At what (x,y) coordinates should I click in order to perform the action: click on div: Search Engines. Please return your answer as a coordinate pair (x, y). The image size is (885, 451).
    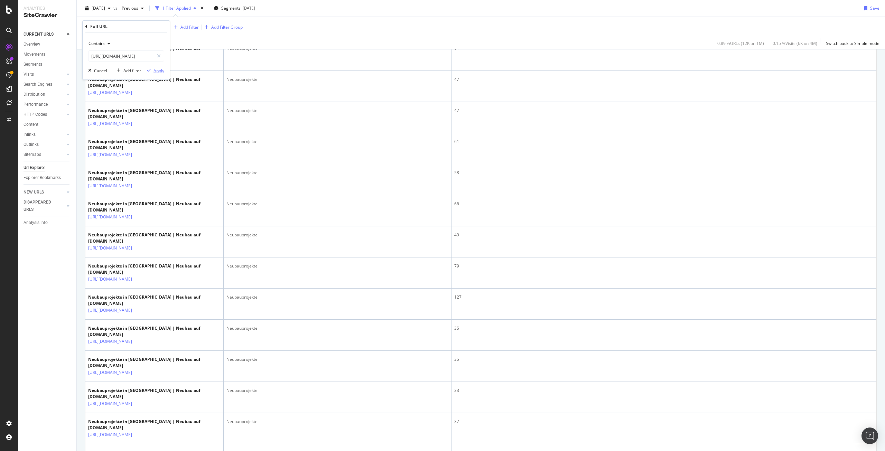
    Looking at the image, I should click on (38, 84).